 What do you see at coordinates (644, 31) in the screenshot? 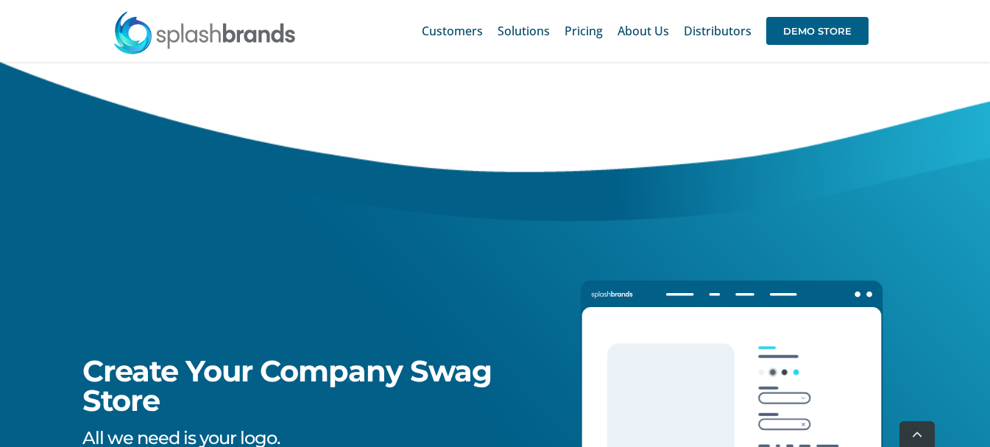
I see `nav: Main Menu Sticky` at bounding box center [644, 31].